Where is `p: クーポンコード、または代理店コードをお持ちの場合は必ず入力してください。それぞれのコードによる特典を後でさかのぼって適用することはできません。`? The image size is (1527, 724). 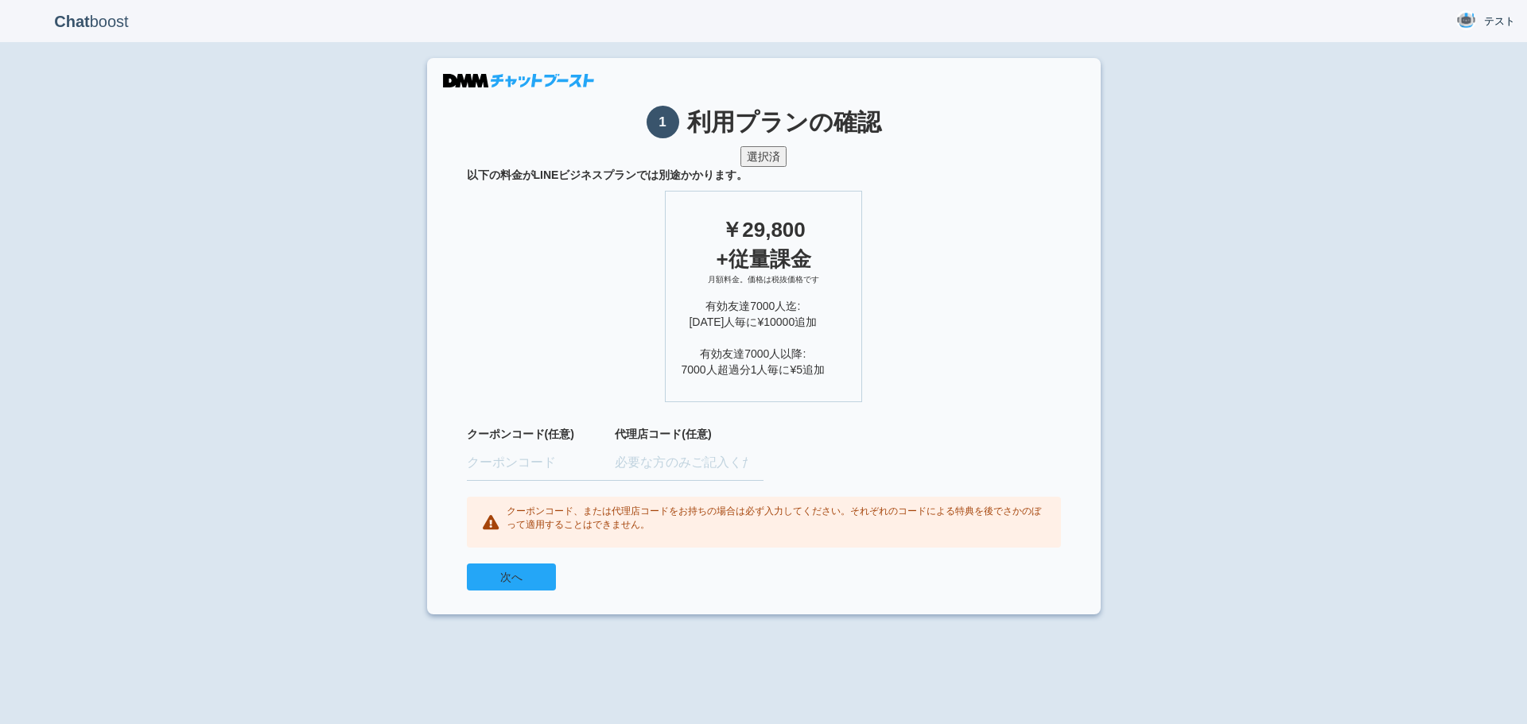
p: クーポンコード、または代理店コードをお持ちの場合は必ず入力してください。それぞれのコードによる特典を後でさかのぼって適用することはできません。 is located at coordinates (775, 518).